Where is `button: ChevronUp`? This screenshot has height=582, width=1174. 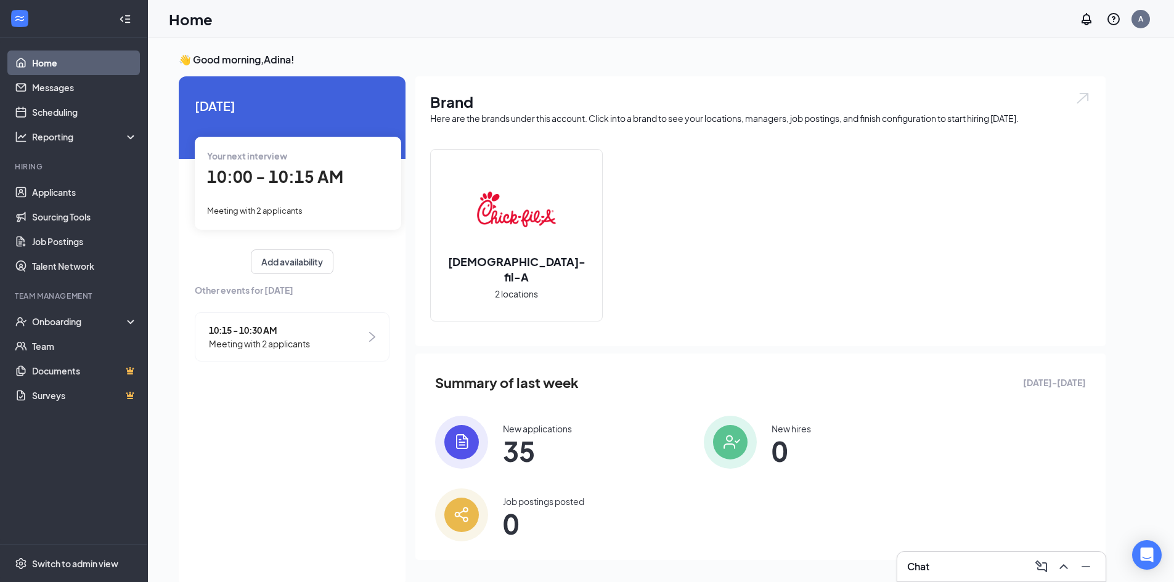 button: ChevronUp is located at coordinates (1063, 567).